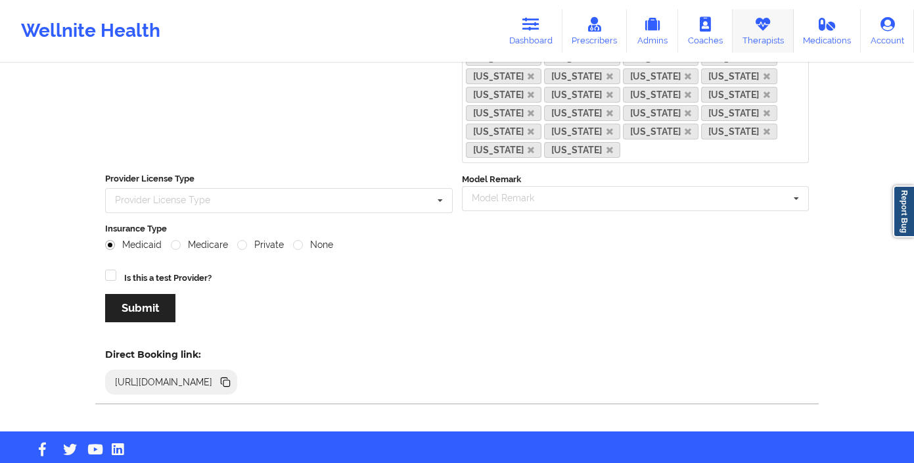  What do you see at coordinates (531, 31) in the screenshot?
I see `a: Dashboard` at bounding box center [531, 31].